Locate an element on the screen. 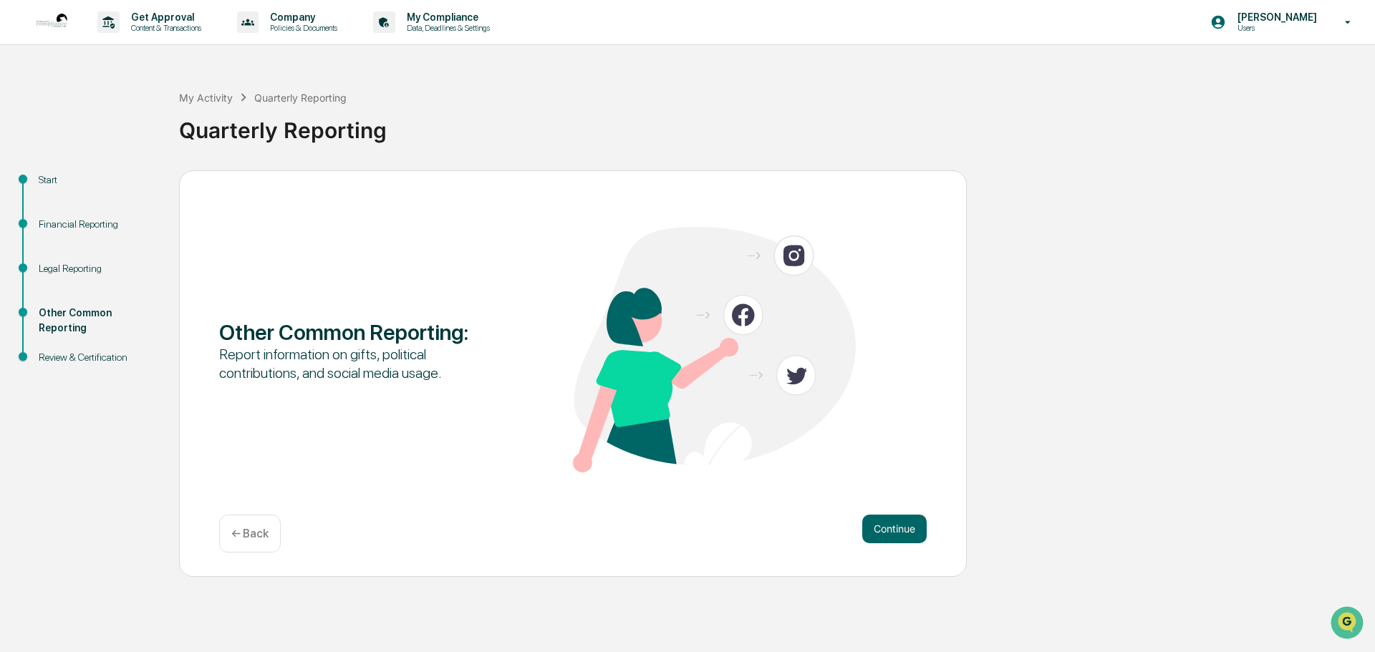 This screenshot has height=652, width=1375. img: 1746055101610-c473b297-6a78-478c-a979-82029cc54cd1 is located at coordinates (27, 122).